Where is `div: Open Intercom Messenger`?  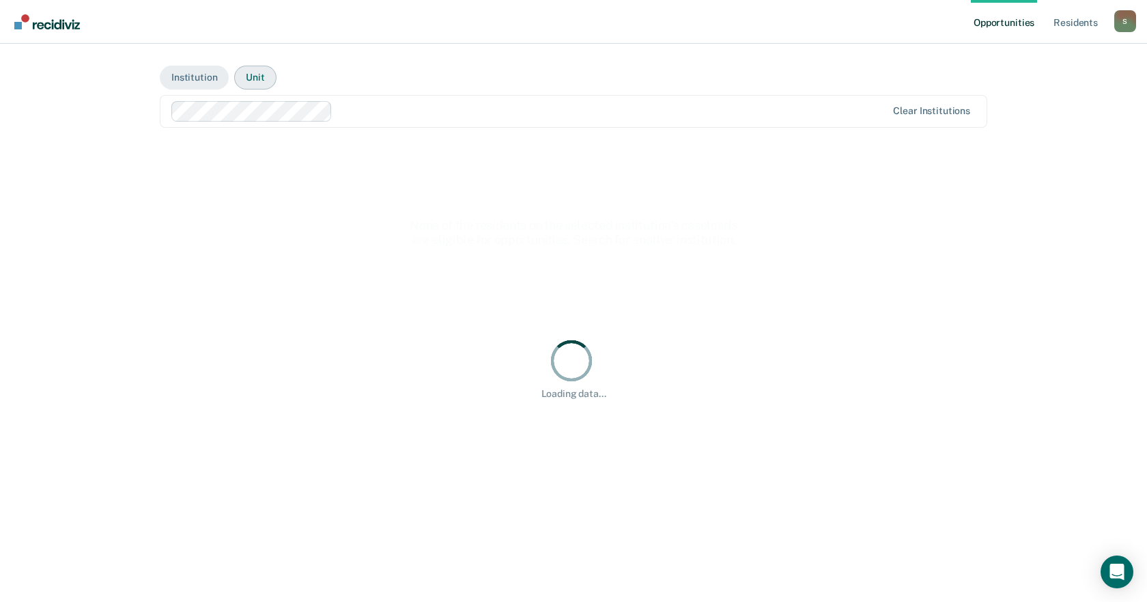
div: Open Intercom Messenger is located at coordinates (1117, 571).